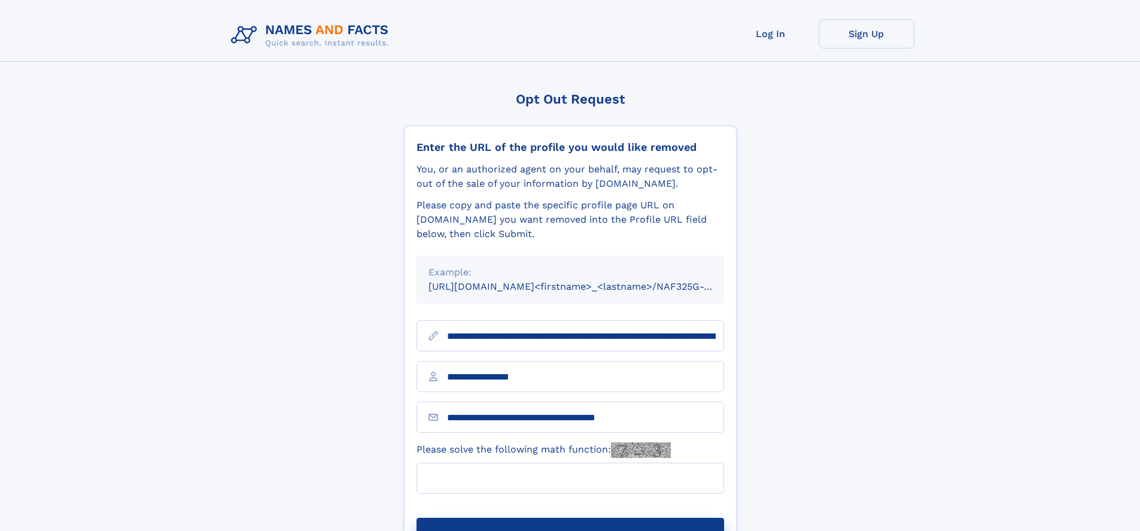  What do you see at coordinates (312, 35) in the screenshot?
I see `img: Logo Names and Facts` at bounding box center [312, 35].